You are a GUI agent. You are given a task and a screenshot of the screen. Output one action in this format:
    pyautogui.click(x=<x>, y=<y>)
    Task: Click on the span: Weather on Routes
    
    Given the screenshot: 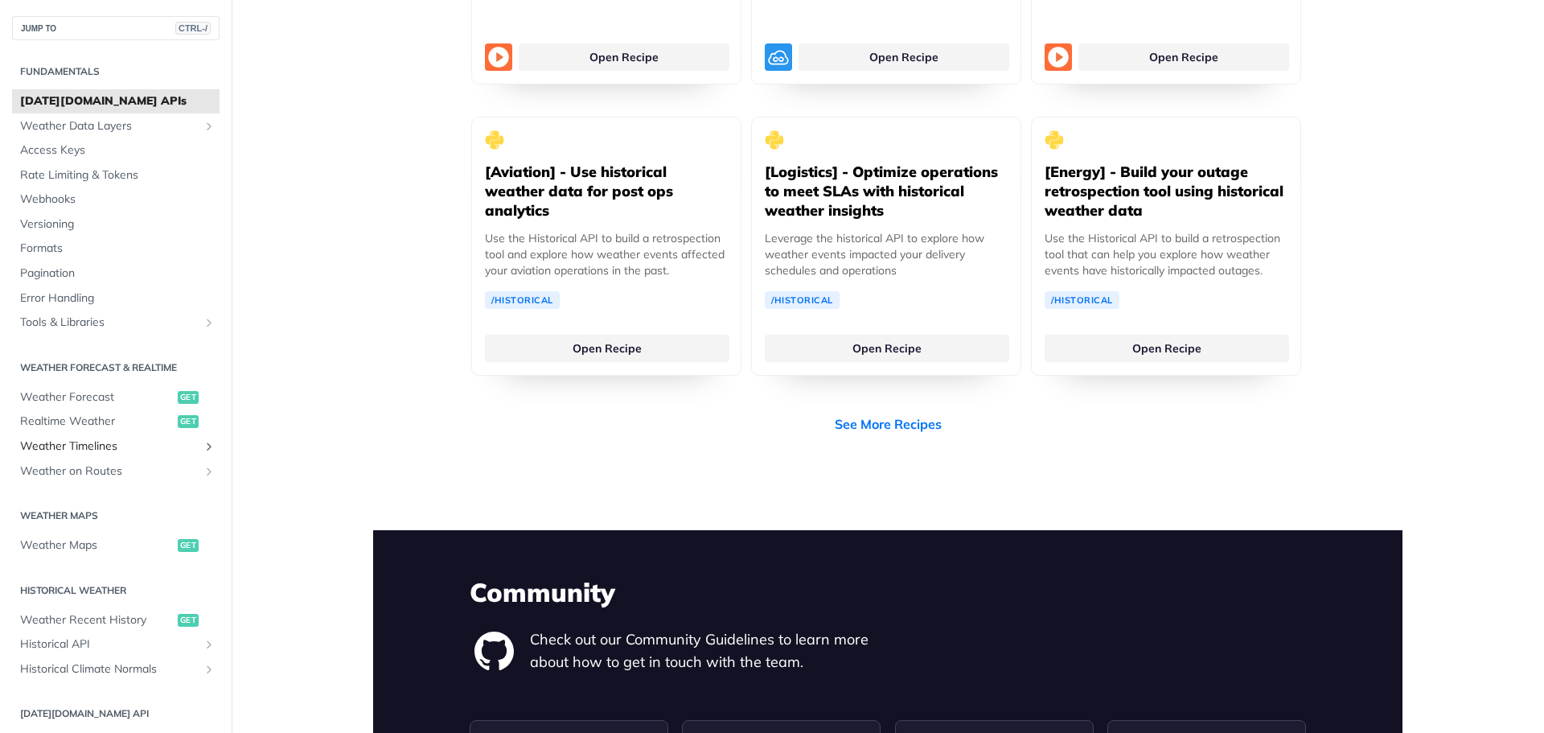 What is the action you would take?
    pyautogui.click(x=109, y=471)
    